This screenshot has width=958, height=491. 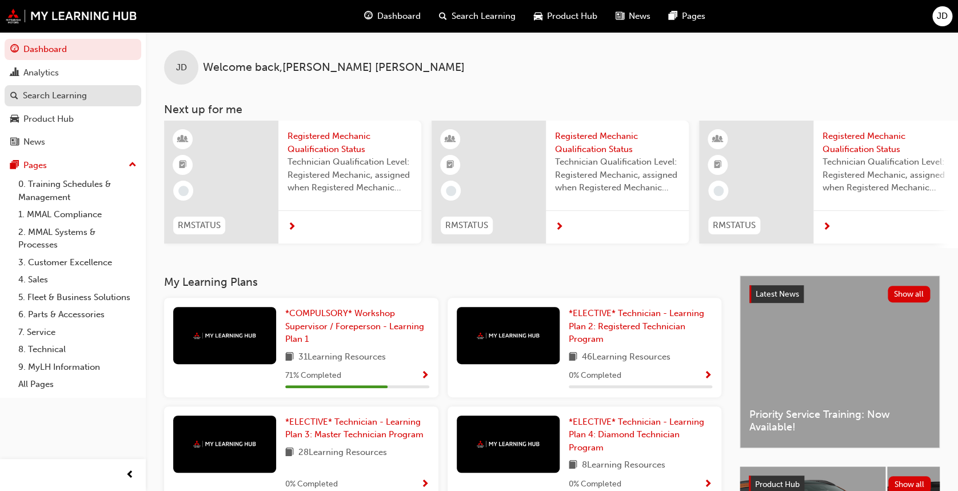 What do you see at coordinates (73, 73) in the screenshot?
I see `a: Analytics` at bounding box center [73, 73].